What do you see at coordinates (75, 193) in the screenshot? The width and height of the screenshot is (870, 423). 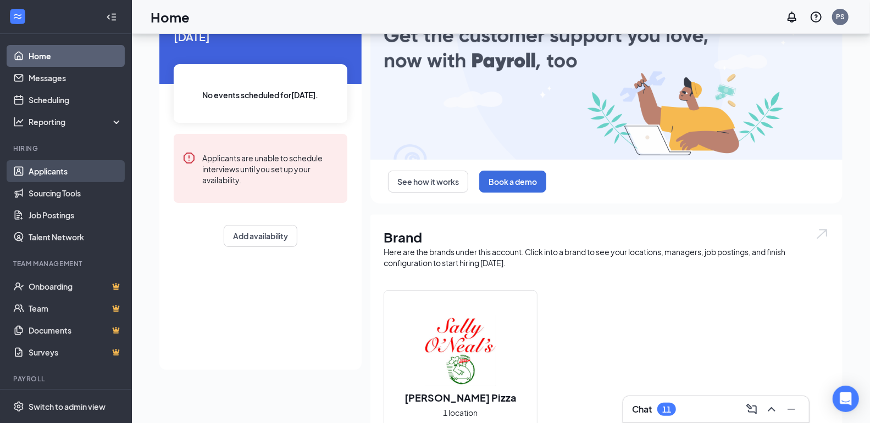 I see `a: Sourcing Tools` at bounding box center [75, 193].